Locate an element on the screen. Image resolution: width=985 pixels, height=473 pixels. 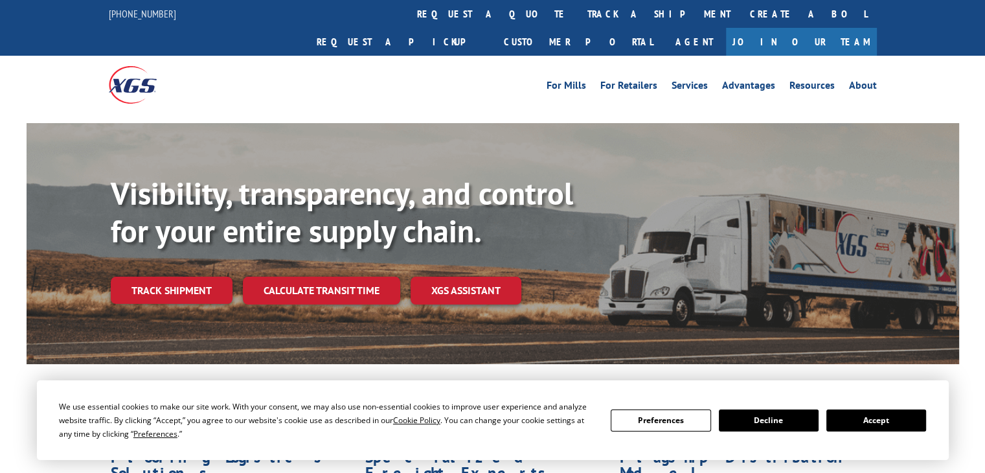
a: Calculate transit time is located at coordinates (321, 290).